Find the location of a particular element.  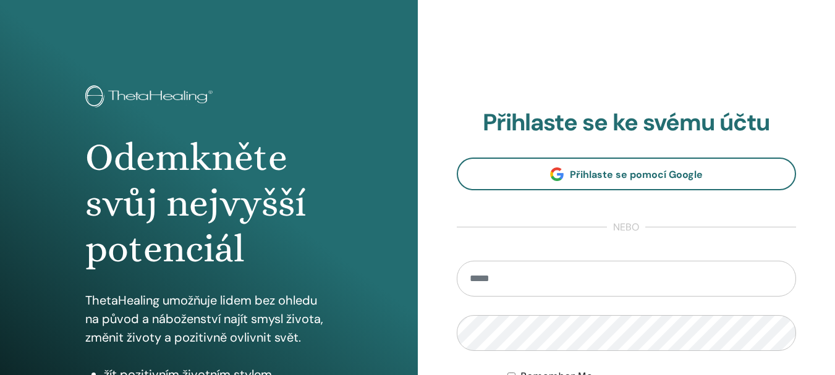

p: ThetaHealing umožňuje lidem bez ohledu na původ a náboženství najít smysl života, změnit životy a... is located at coordinates (209, 319).